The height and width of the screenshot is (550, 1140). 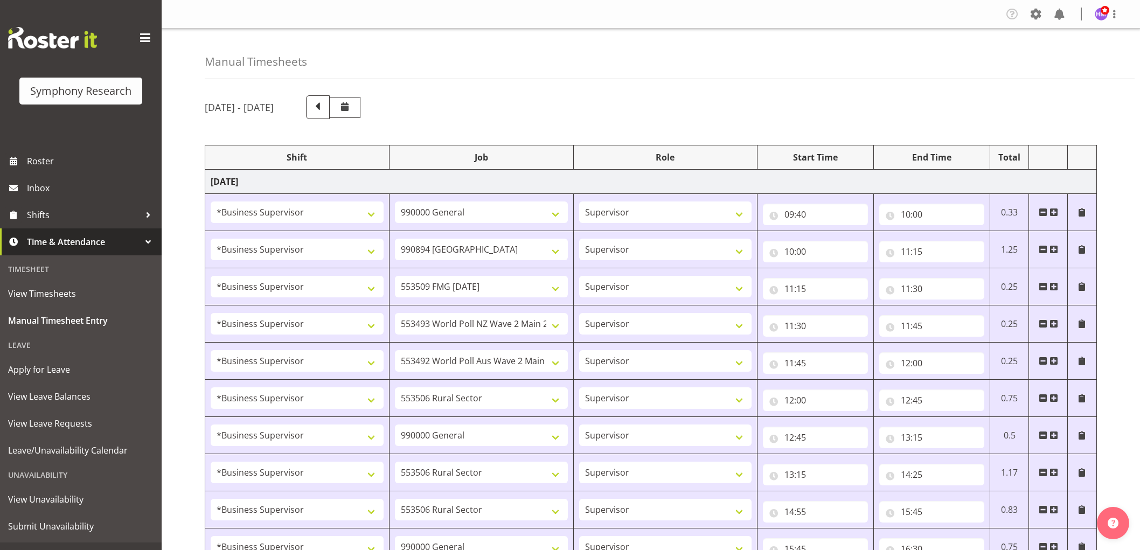 I want to click on span: View Timesheets, so click(x=81, y=294).